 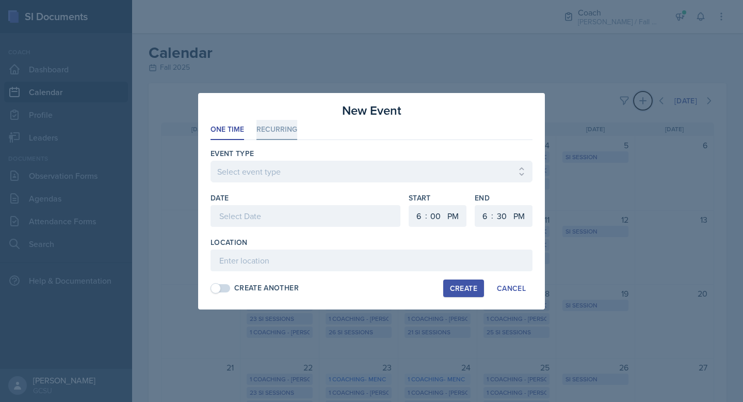 What do you see at coordinates (438, 198) in the screenshot?
I see `label: Start` at bounding box center [438, 198].